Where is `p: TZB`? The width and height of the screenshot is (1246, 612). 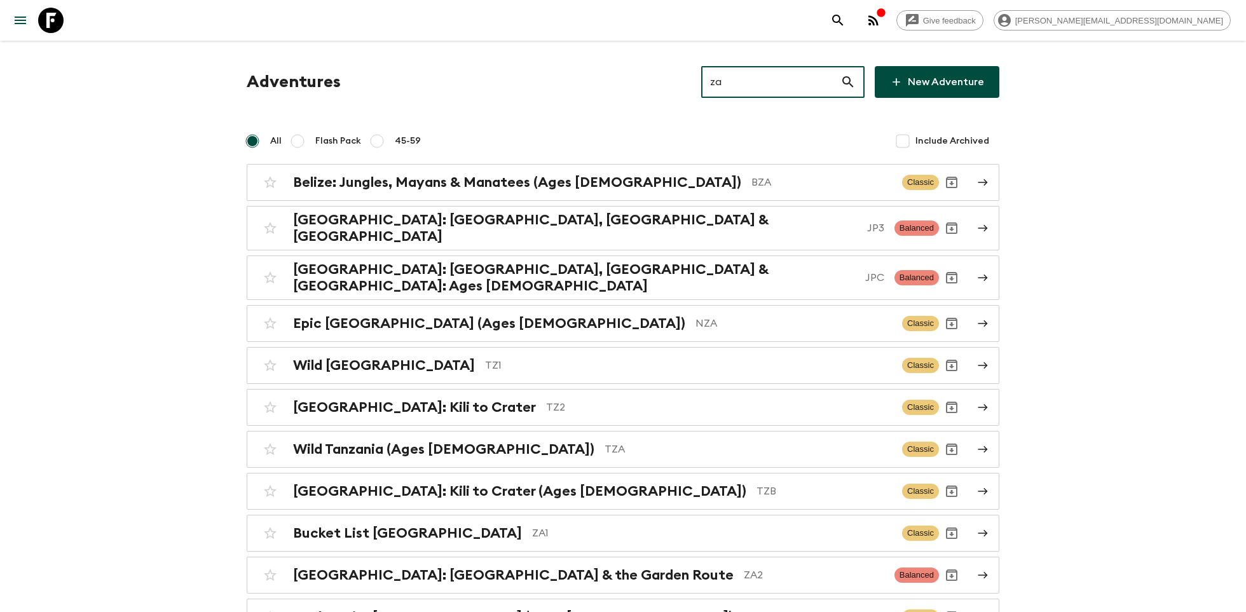
p: TZB is located at coordinates (824, 491).